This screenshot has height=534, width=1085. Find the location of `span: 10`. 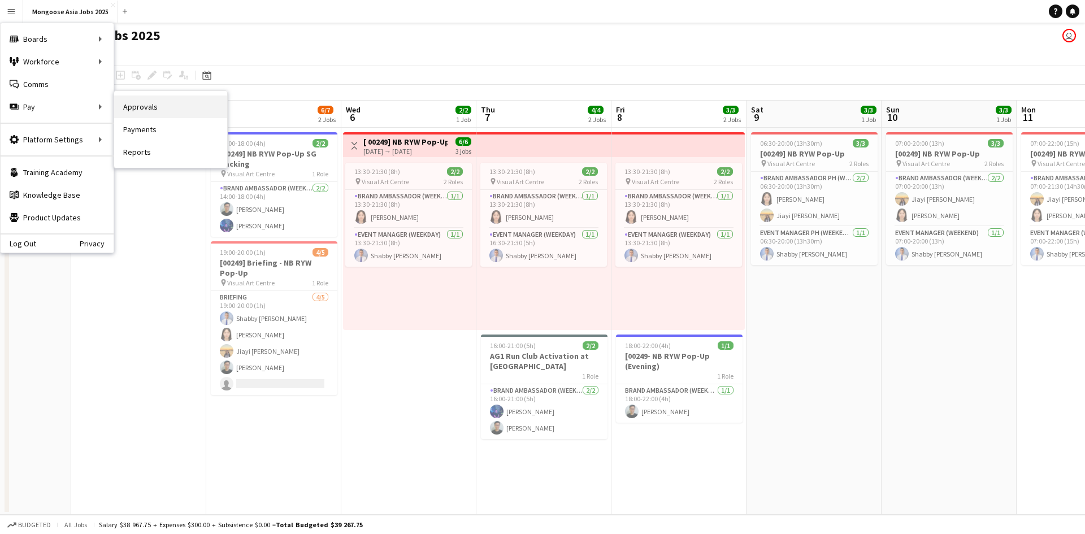

span: 10 is located at coordinates (892, 117).